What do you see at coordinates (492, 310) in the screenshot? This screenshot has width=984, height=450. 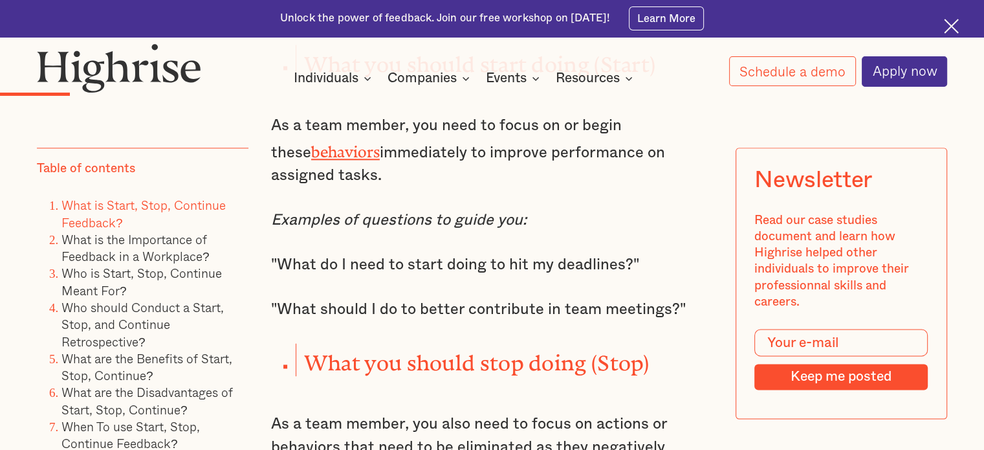 I see `p: "What should I do to better contribute in team meetings?"` at bounding box center [492, 310].